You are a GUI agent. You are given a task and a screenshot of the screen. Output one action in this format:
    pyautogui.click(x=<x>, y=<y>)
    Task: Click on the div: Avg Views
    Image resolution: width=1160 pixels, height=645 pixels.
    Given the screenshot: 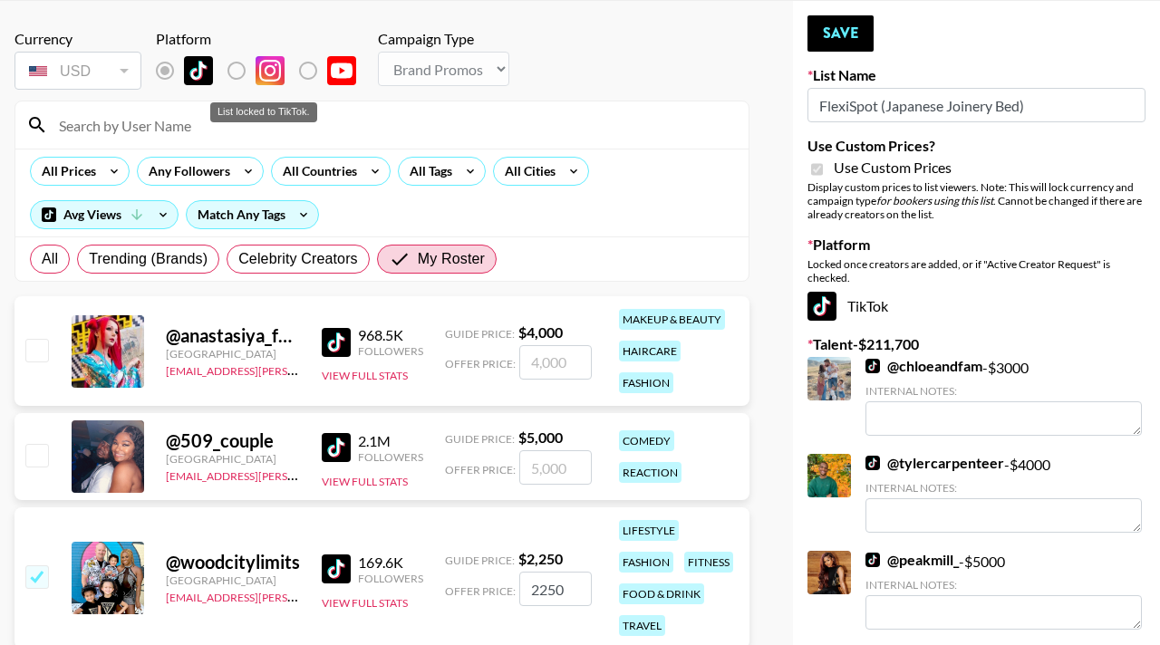 What is the action you would take?
    pyautogui.click(x=104, y=215)
    